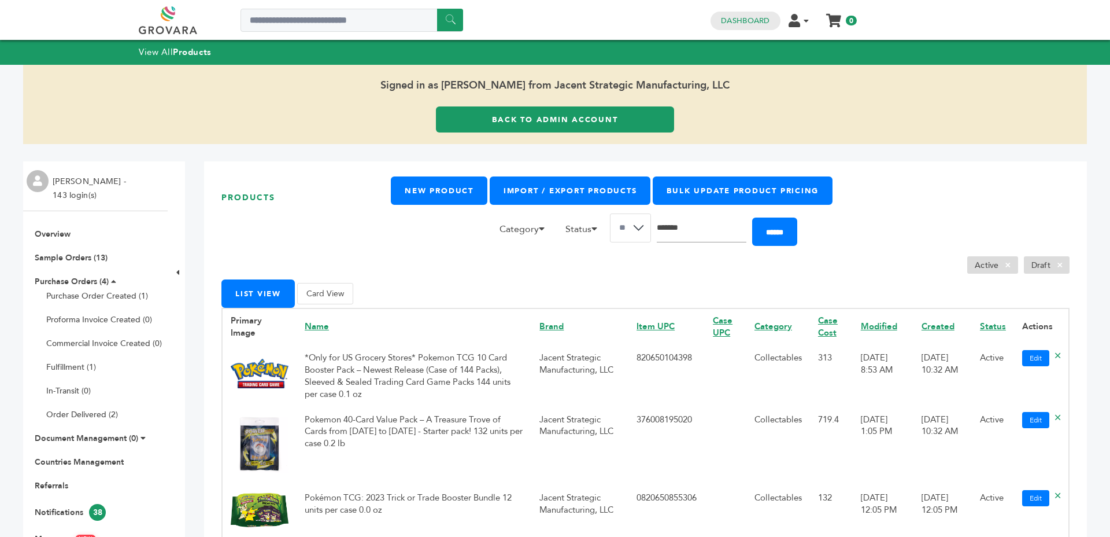  What do you see at coordinates (72, 281) in the screenshot?
I see `a: Purchase Orders (4)` at bounding box center [72, 281].